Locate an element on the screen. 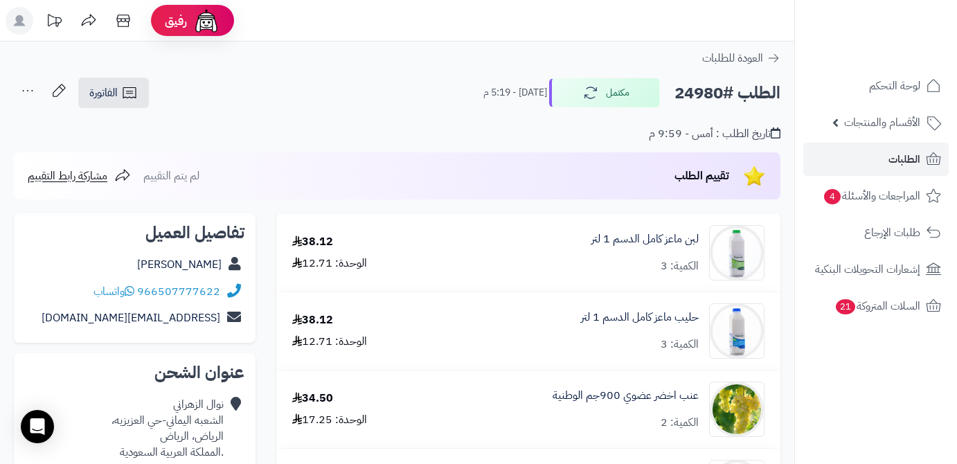  img: 1692789289-28-90x90.jpg is located at coordinates (737, 253).